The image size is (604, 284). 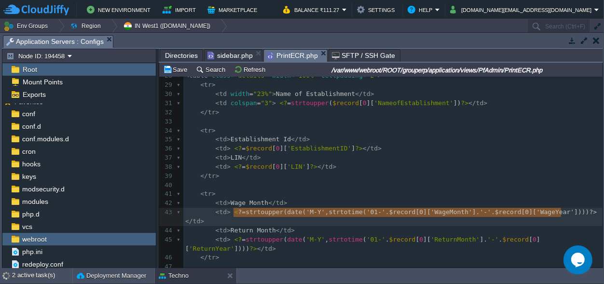 I want to click on span: Root, so click(x=29, y=69).